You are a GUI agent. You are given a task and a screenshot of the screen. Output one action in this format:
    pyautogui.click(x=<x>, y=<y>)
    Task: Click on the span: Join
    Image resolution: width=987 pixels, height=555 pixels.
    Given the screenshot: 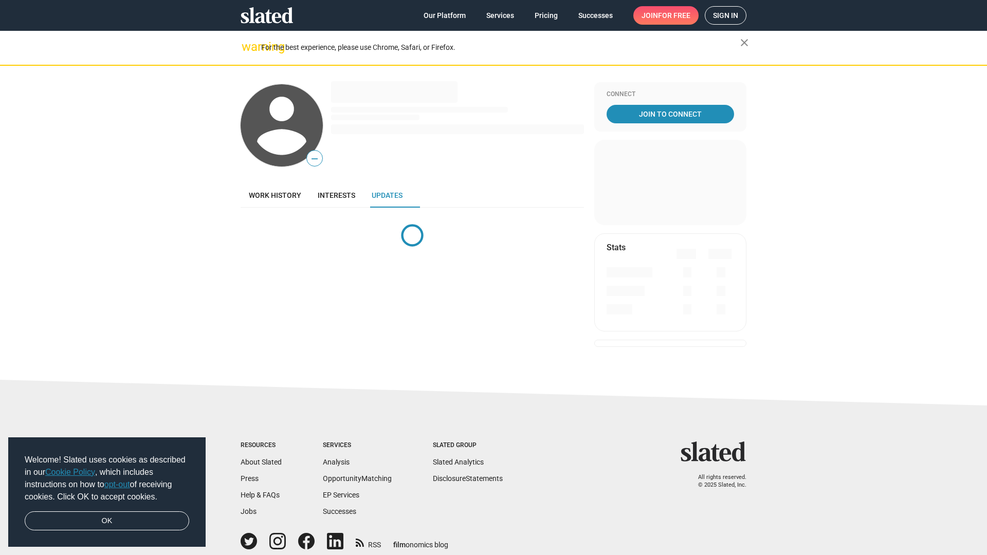 What is the action you would take?
    pyautogui.click(x=666, y=15)
    